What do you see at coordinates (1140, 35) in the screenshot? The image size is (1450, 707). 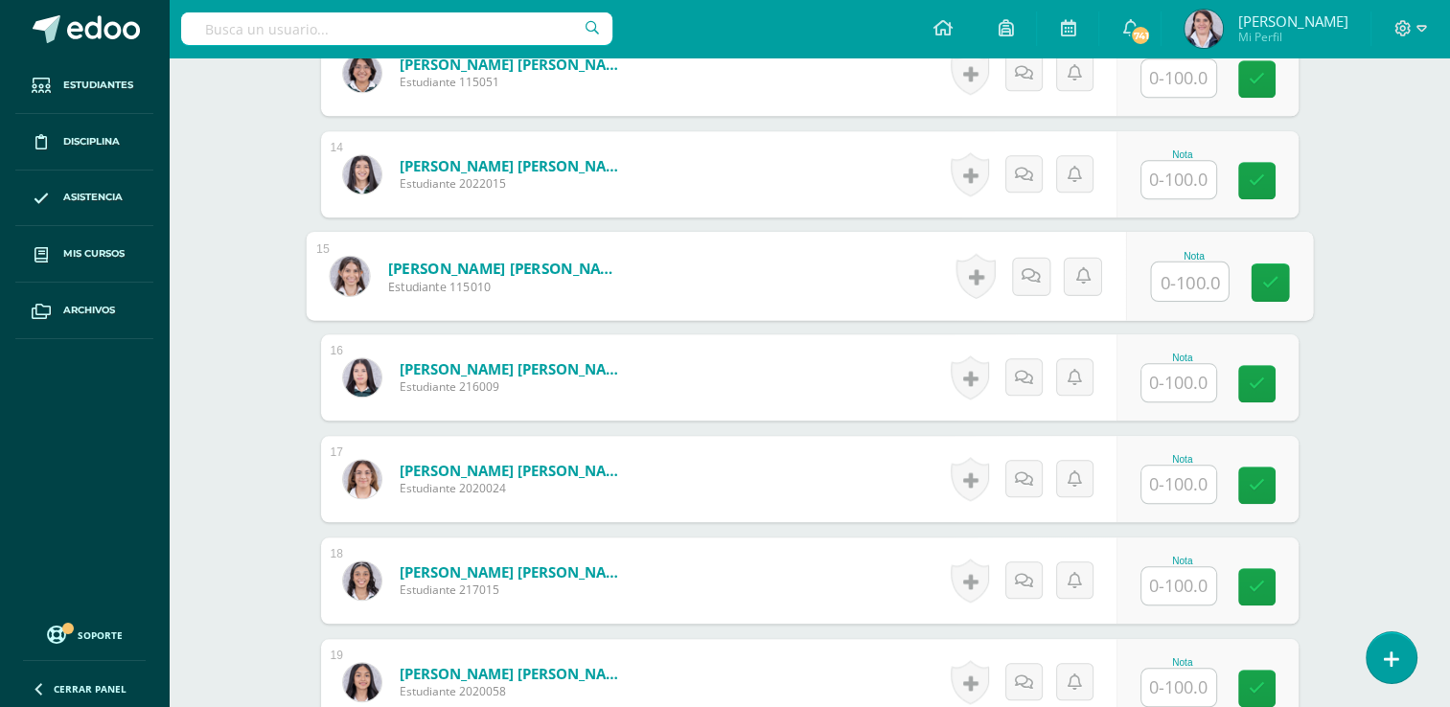 I see `span: 741` at bounding box center [1140, 35].